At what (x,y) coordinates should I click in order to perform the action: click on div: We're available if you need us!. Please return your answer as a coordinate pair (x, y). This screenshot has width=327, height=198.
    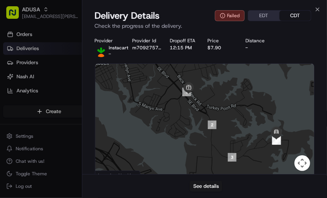
    Looking at the image, I should click on (63, 86).